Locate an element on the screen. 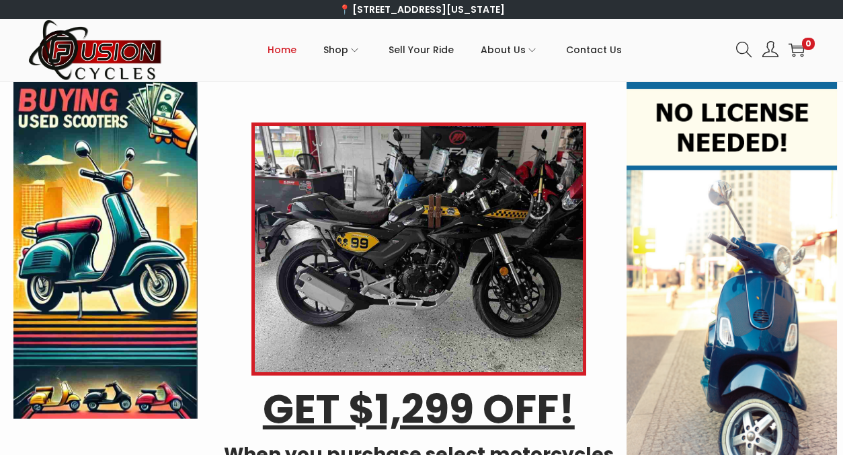 This screenshot has height=455, width=843. a: Shop is located at coordinates (342, 50).